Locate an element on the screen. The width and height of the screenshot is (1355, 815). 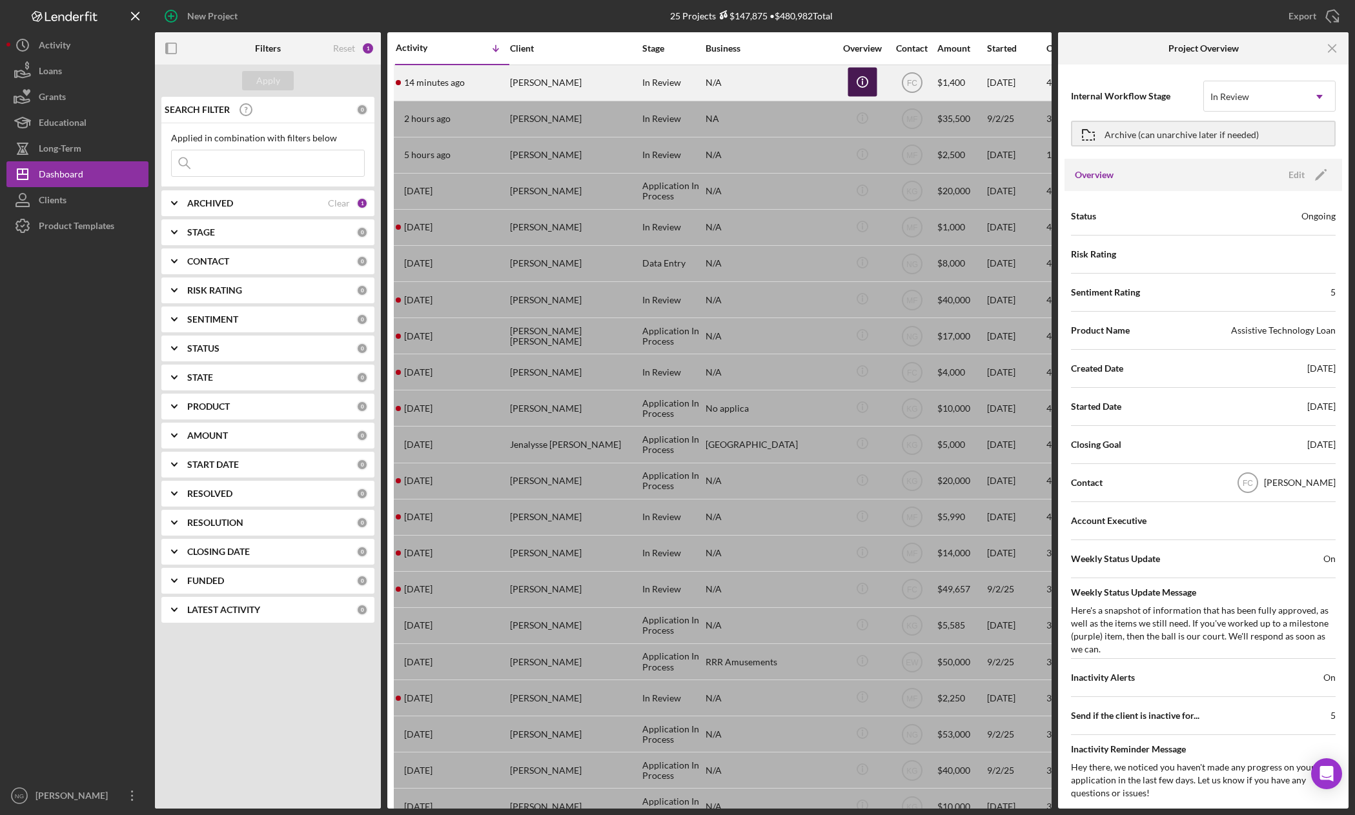
b: CLOSING DATE is located at coordinates (218, 552).